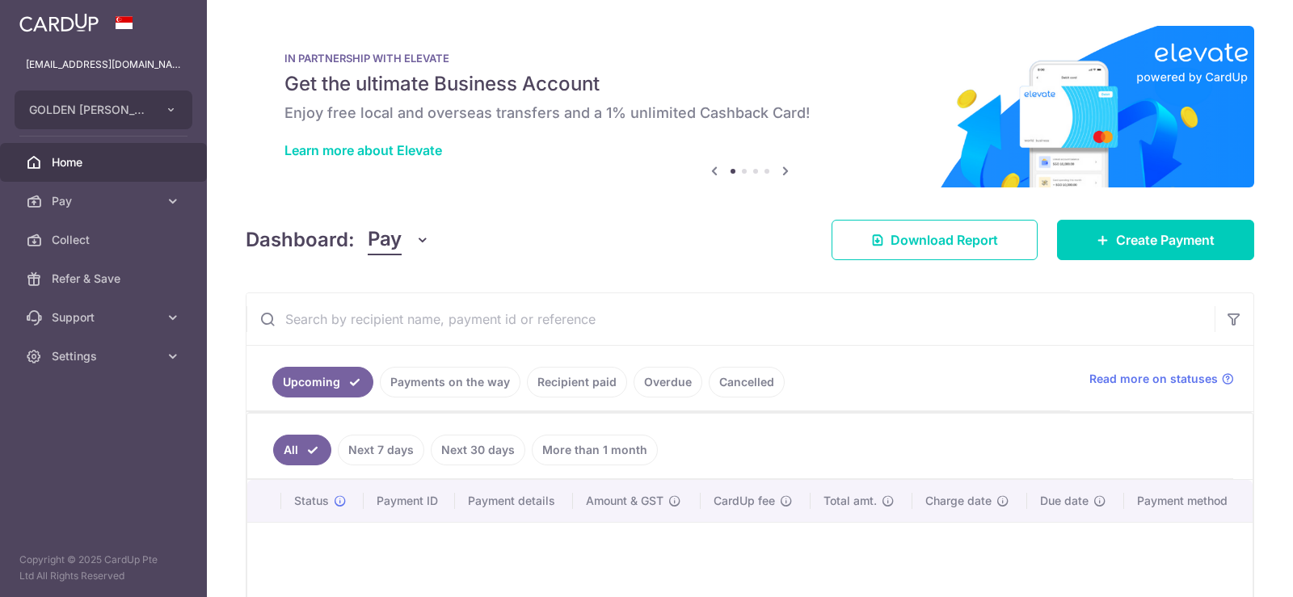  What do you see at coordinates (381, 450) in the screenshot?
I see `a: Next 7 days` at bounding box center [381, 450].